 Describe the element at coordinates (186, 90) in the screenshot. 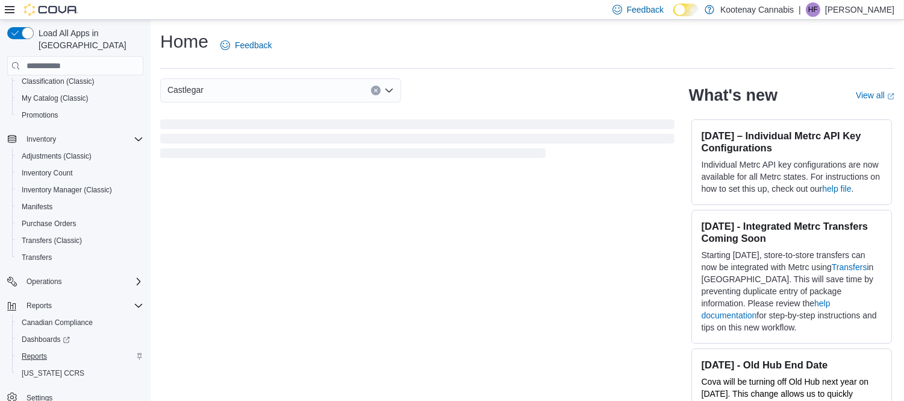

I see `span: Castlegar` at that location.